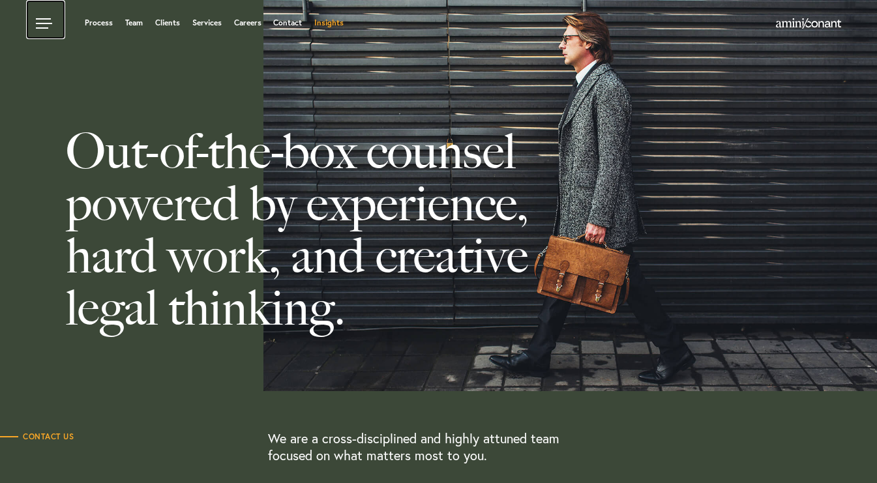 This screenshot has height=483, width=877. Describe the element at coordinates (329, 23) in the screenshot. I see `a: Insights` at that location.